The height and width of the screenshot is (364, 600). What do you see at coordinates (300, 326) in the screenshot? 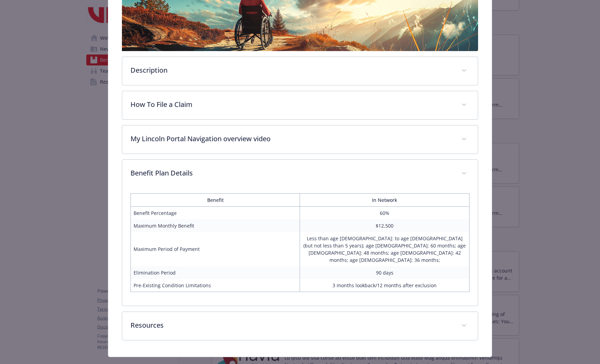
I see `div: Resources` at bounding box center [300, 326].